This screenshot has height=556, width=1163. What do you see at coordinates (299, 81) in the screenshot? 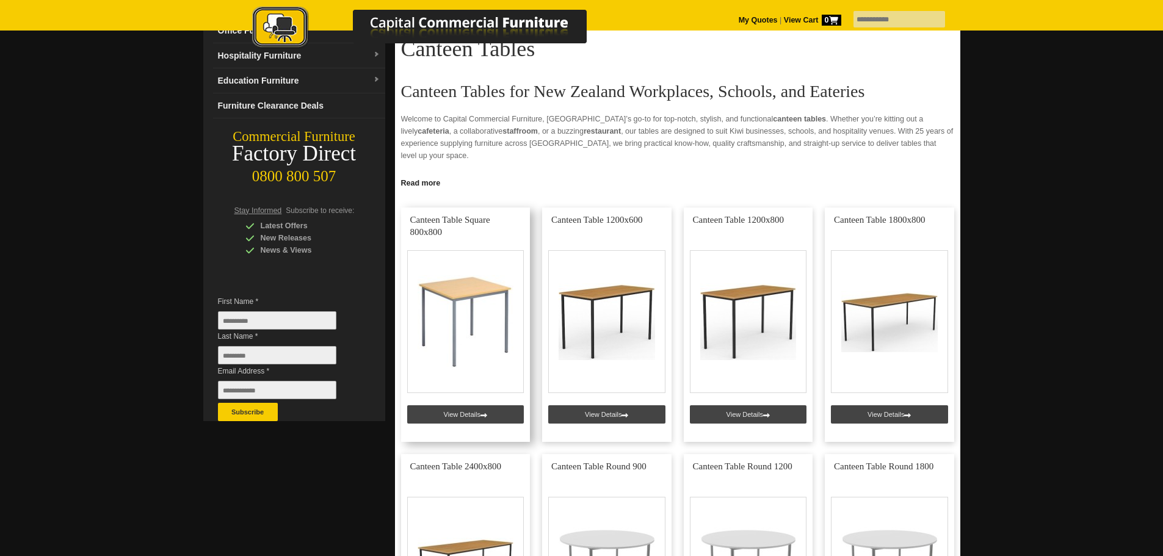
I see `a: Education Furnituredropdown` at bounding box center [299, 81].